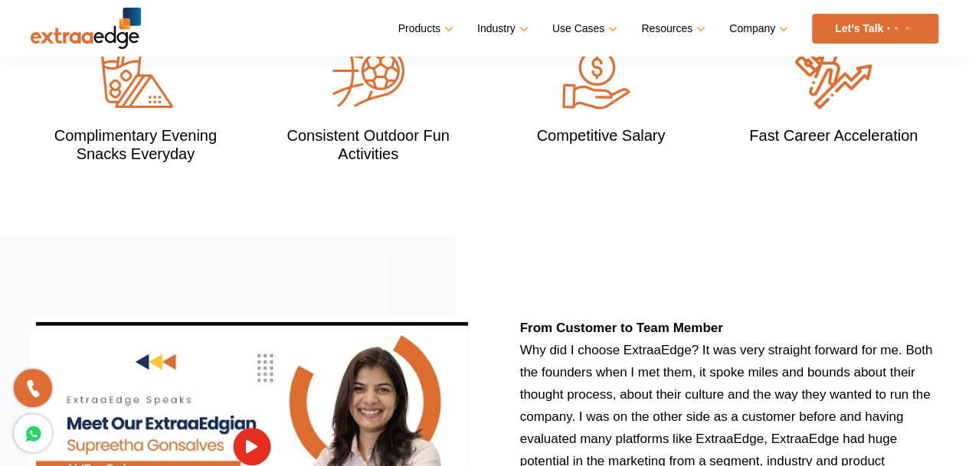 The height and width of the screenshot is (466, 969). Describe the element at coordinates (621, 328) in the screenshot. I see `b: From Customer to Team Member` at that location.